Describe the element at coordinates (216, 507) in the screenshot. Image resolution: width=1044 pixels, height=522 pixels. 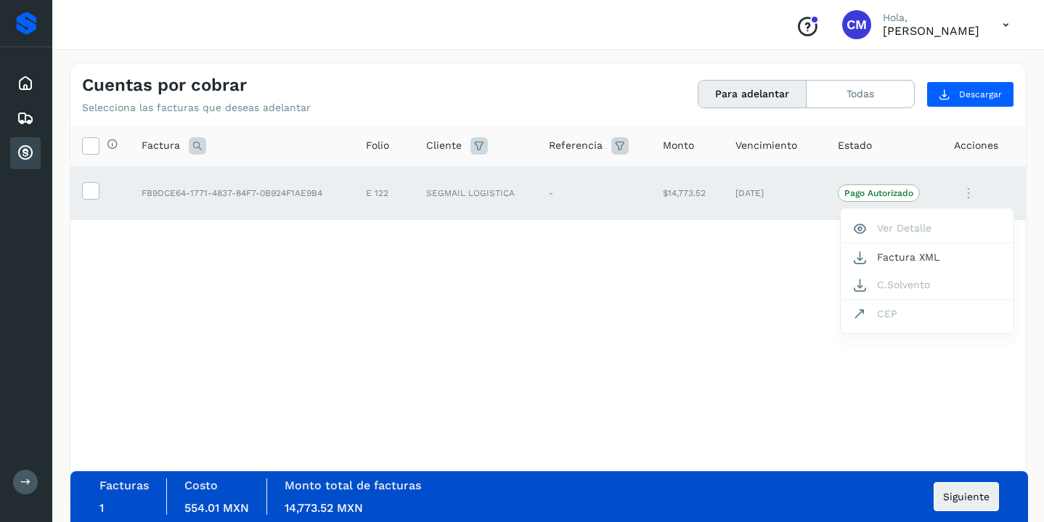
I see `span: 554.01 MXN` at that location.